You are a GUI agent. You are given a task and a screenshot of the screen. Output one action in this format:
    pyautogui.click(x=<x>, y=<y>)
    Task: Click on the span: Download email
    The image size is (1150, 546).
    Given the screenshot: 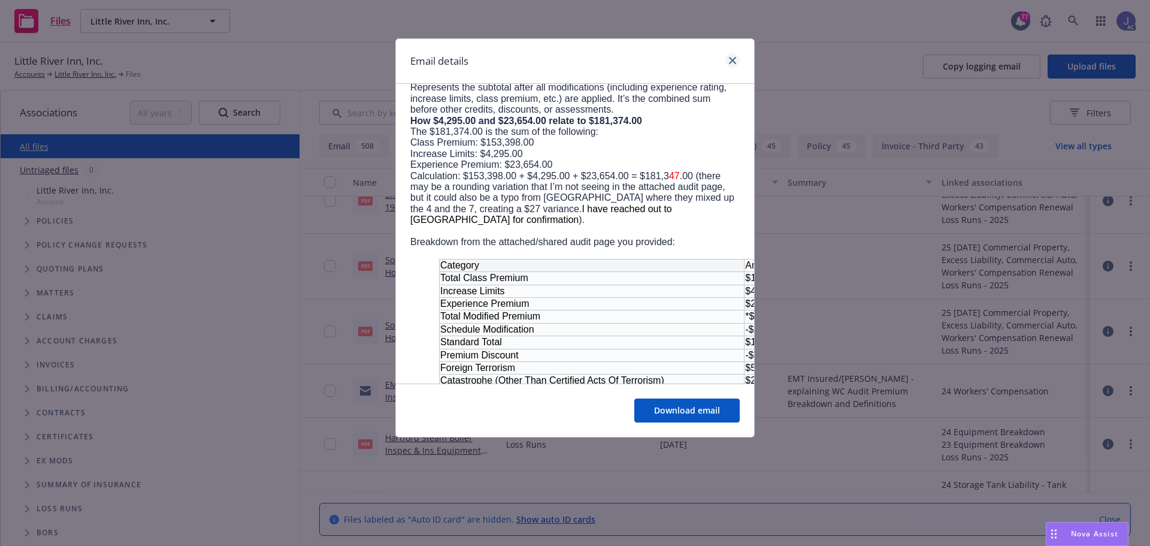 What is the action you would take?
    pyautogui.click(x=687, y=410)
    